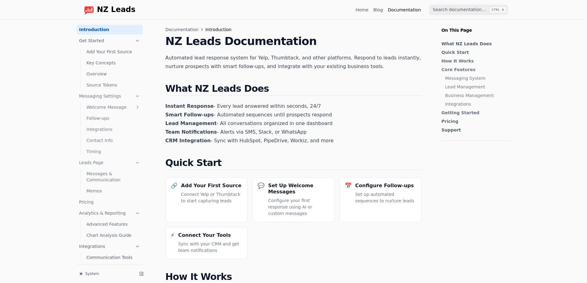 This screenshot has height=283, width=587. What do you see at coordinates (110, 163) in the screenshot?
I see `a: Leads Page` at bounding box center [110, 163].